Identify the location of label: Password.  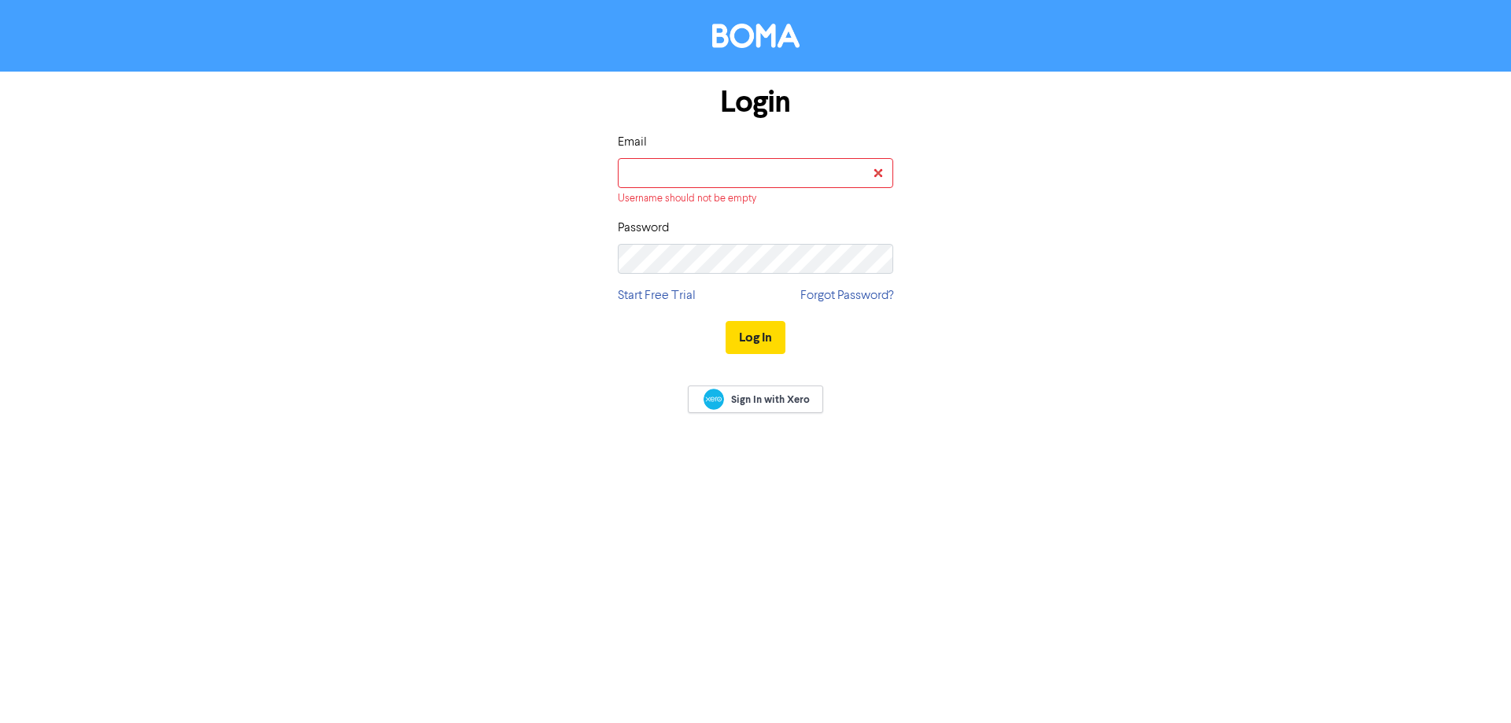
(643, 228).